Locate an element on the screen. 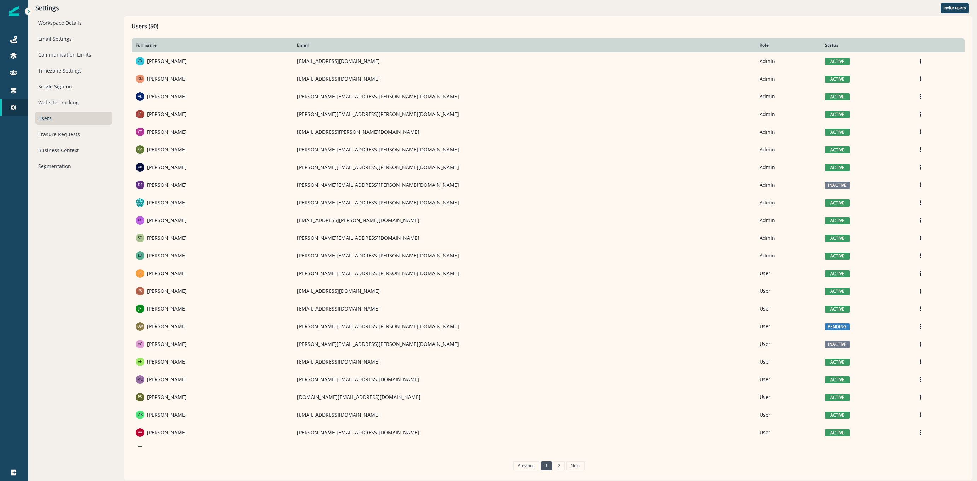  span: inactive is located at coordinates (837, 344).